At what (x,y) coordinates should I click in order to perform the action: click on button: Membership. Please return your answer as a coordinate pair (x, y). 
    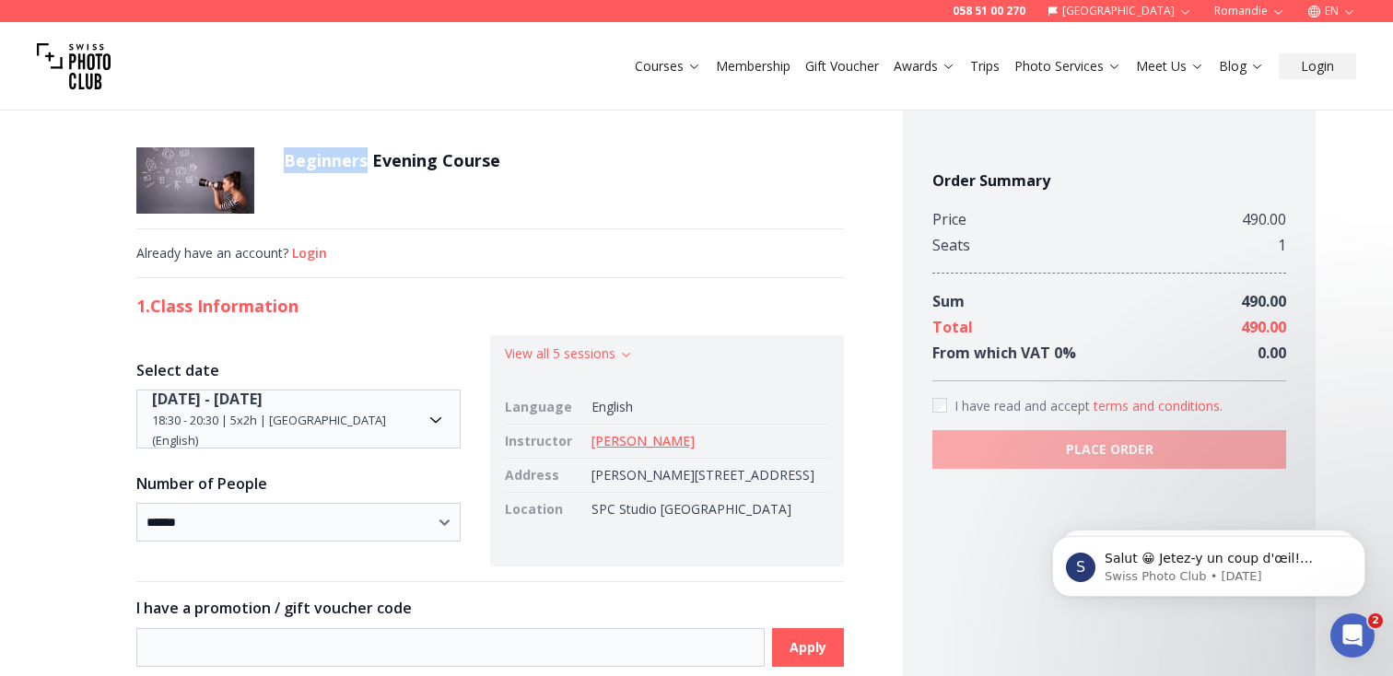
    Looking at the image, I should click on (753, 66).